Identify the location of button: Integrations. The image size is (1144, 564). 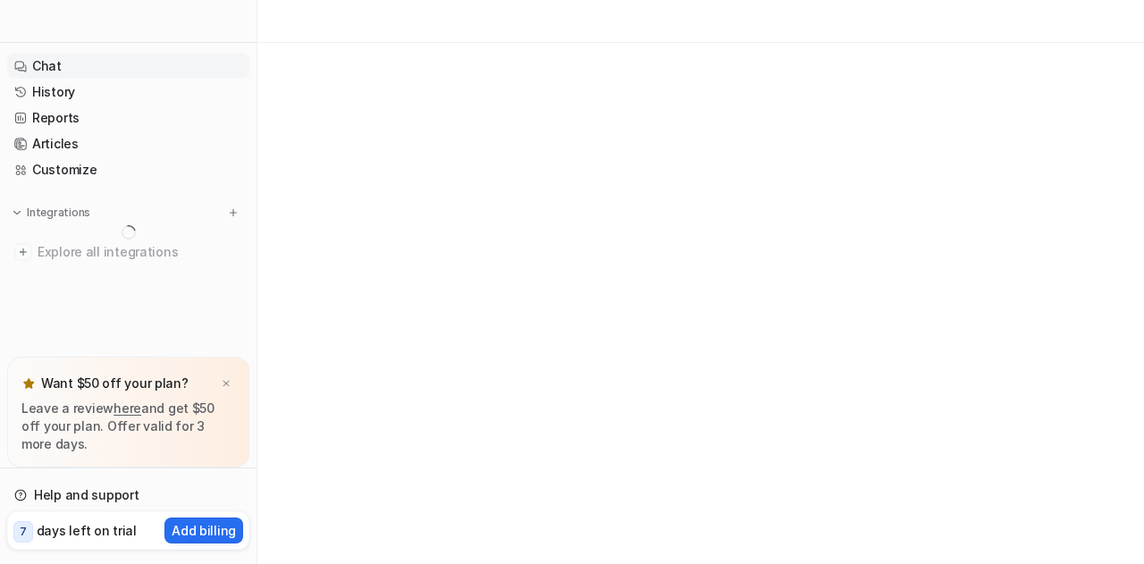
(51, 213).